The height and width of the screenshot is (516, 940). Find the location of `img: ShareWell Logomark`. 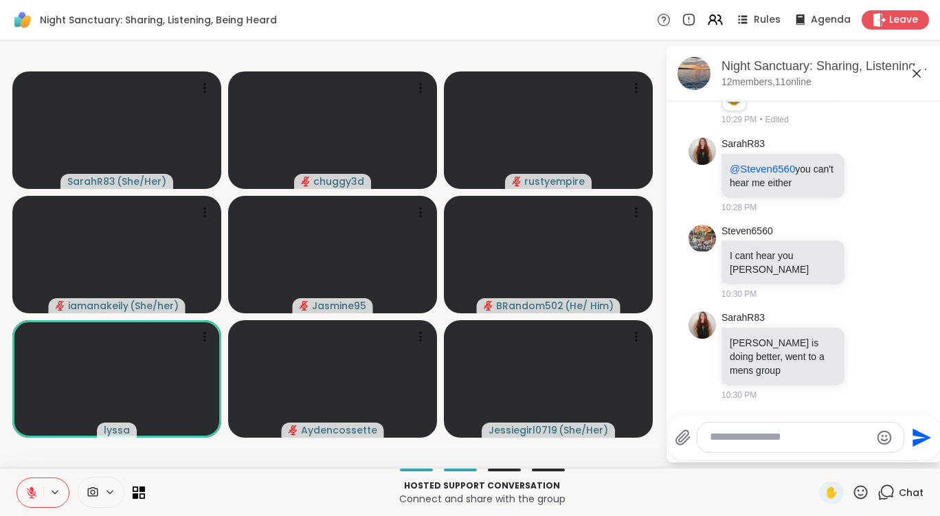

img: ShareWell Logomark is located at coordinates (23, 20).